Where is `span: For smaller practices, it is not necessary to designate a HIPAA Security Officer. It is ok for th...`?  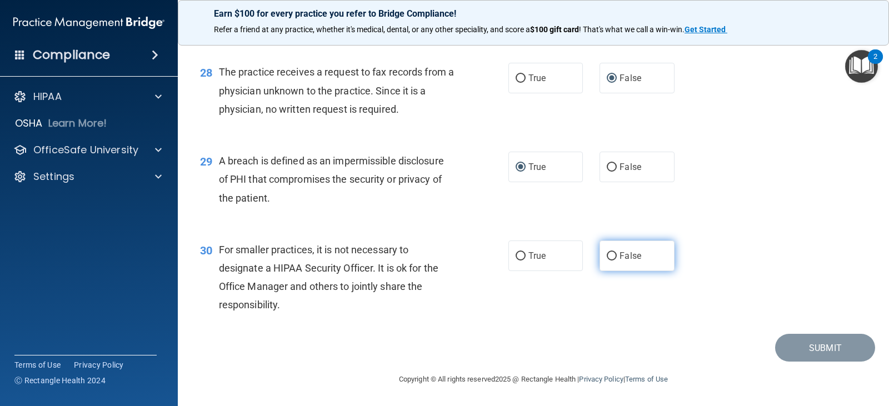
span: For smaller practices, it is not necessary to designate a HIPAA Security Officer. It is ok for th... is located at coordinates (328, 277).